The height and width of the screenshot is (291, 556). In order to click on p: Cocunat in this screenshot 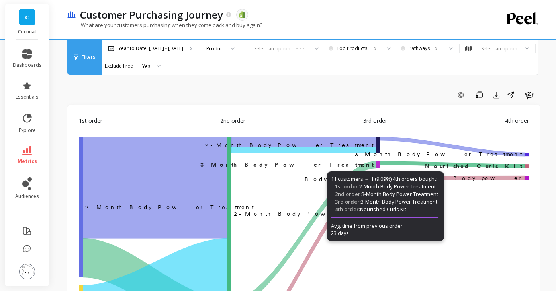, I will do `click(27, 32)`.